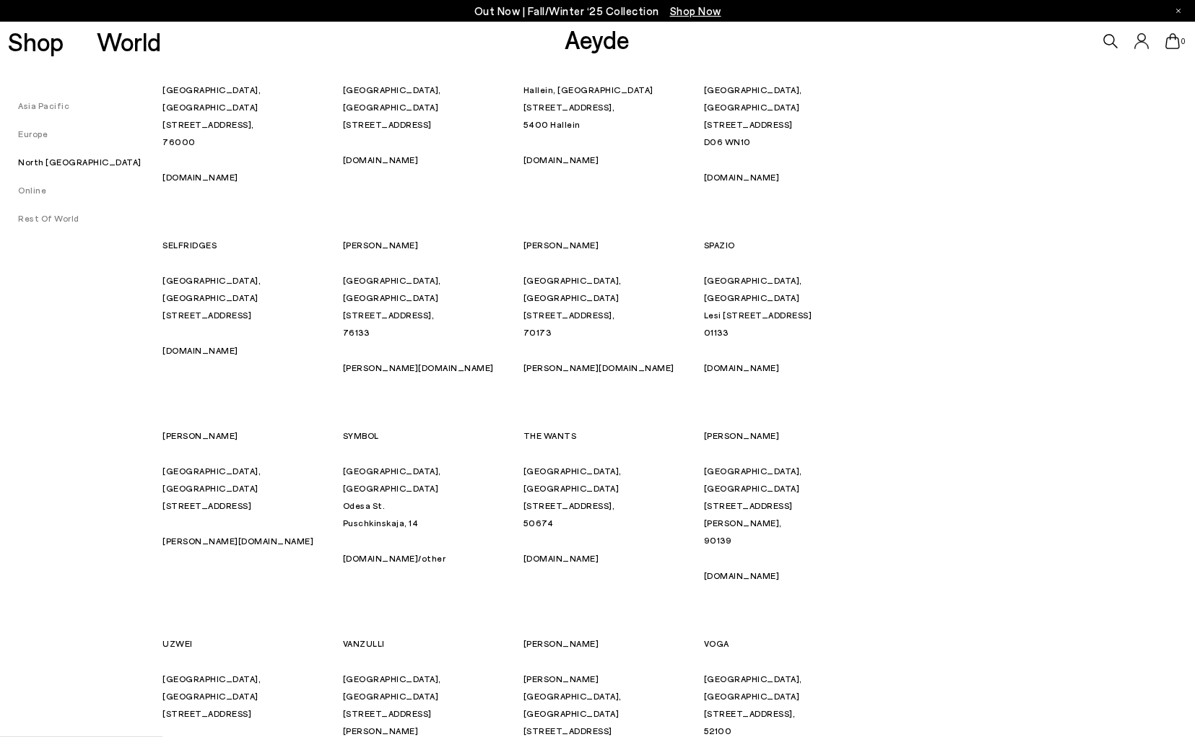 The height and width of the screenshot is (737, 1195). I want to click on a: World, so click(128, 41).